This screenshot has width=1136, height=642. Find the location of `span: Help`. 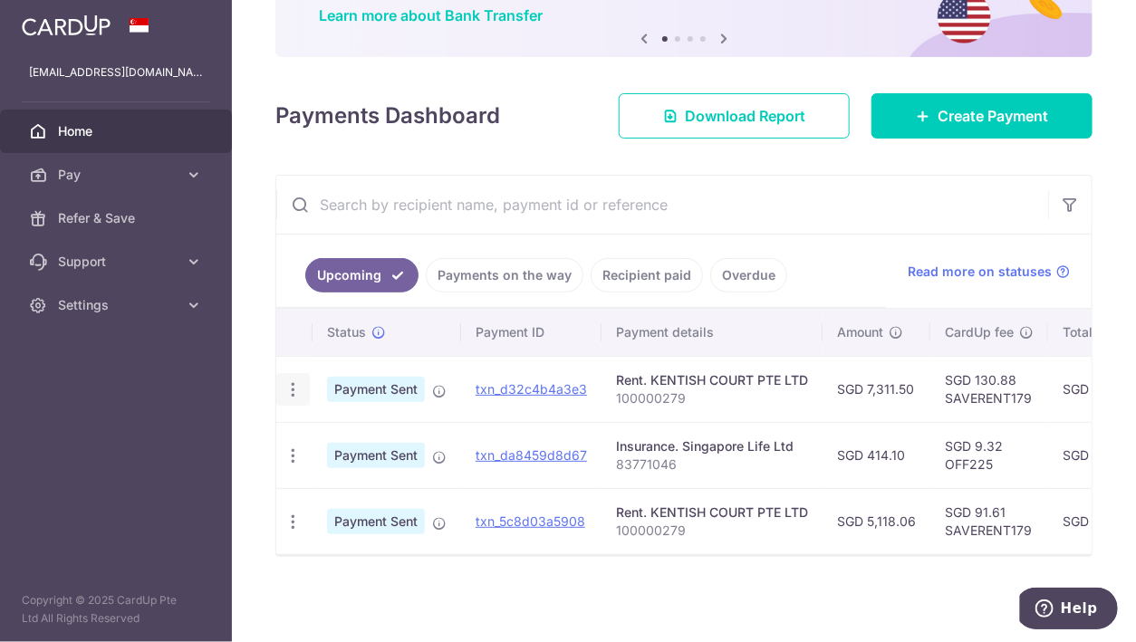

span: Help is located at coordinates (59, 21).